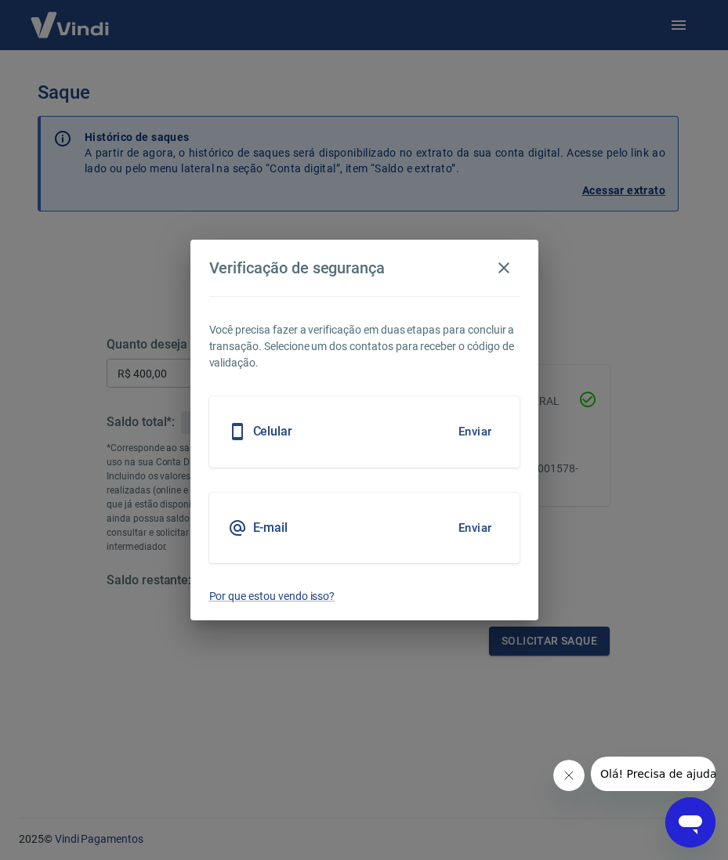 This screenshot has height=860, width=728. I want to click on h4: Verificação de segurança, so click(297, 268).